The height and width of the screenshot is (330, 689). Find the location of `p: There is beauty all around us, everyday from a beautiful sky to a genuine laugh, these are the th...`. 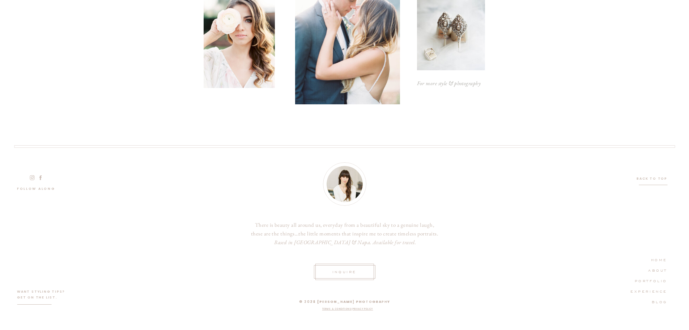

p: There is beauty all around us, everyday from a beautiful sky to a genuine laugh, these are the th... is located at coordinates (345, 235).